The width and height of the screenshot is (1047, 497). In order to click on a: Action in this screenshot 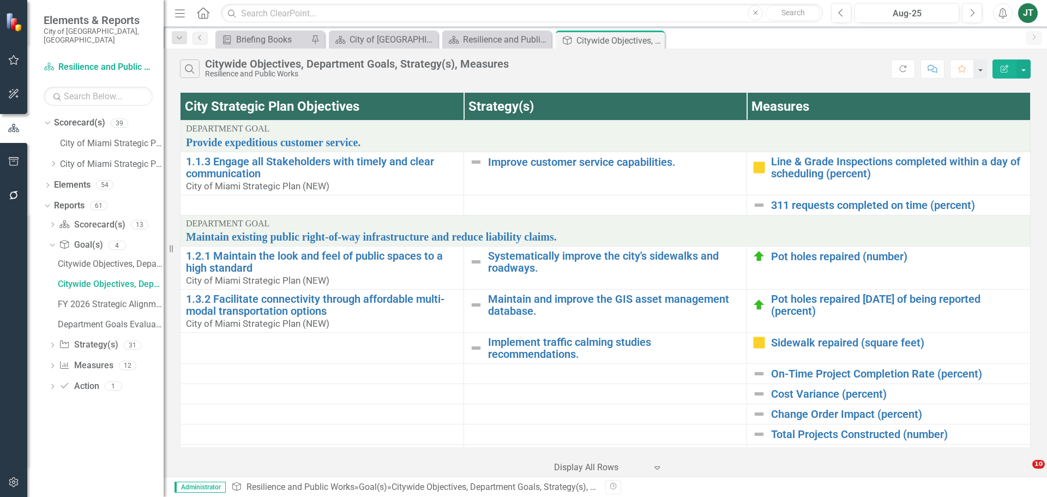, I will do `click(79, 386)`.